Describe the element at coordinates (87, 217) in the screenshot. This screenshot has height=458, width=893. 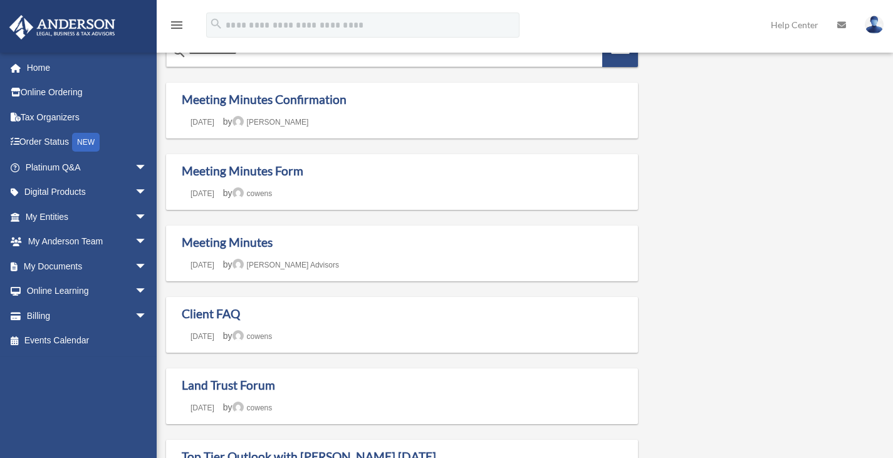
I see `a: My Entitiesarrow_drop_down` at that location.